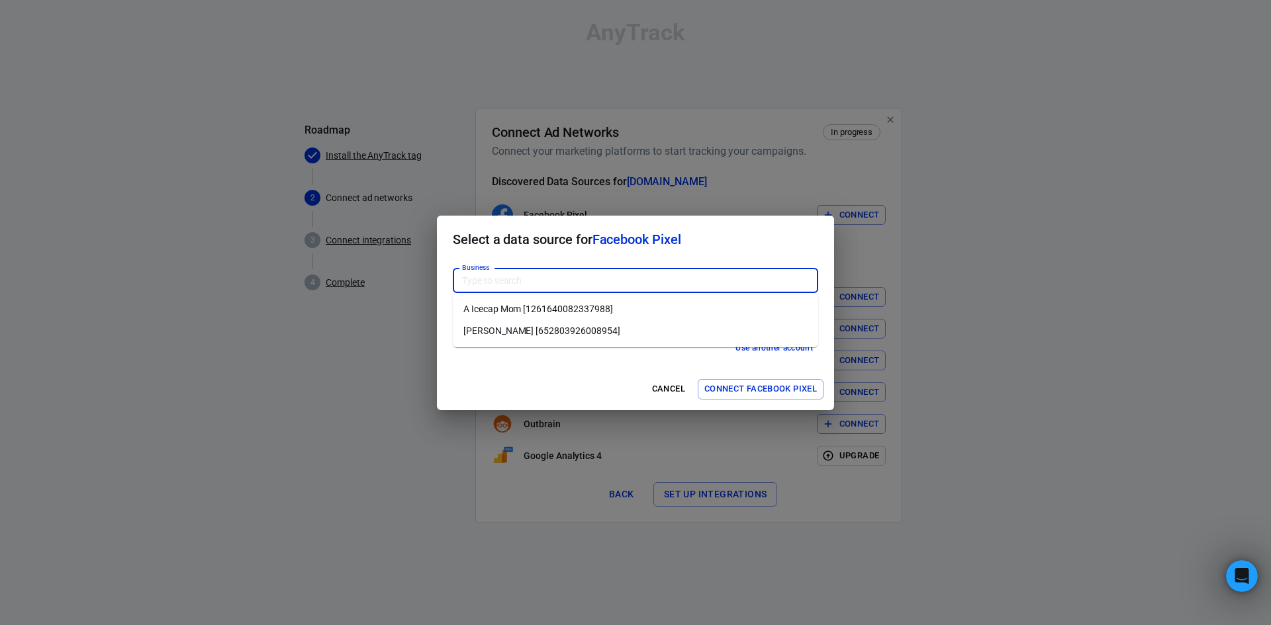  I want to click on label: Business, so click(476, 267).